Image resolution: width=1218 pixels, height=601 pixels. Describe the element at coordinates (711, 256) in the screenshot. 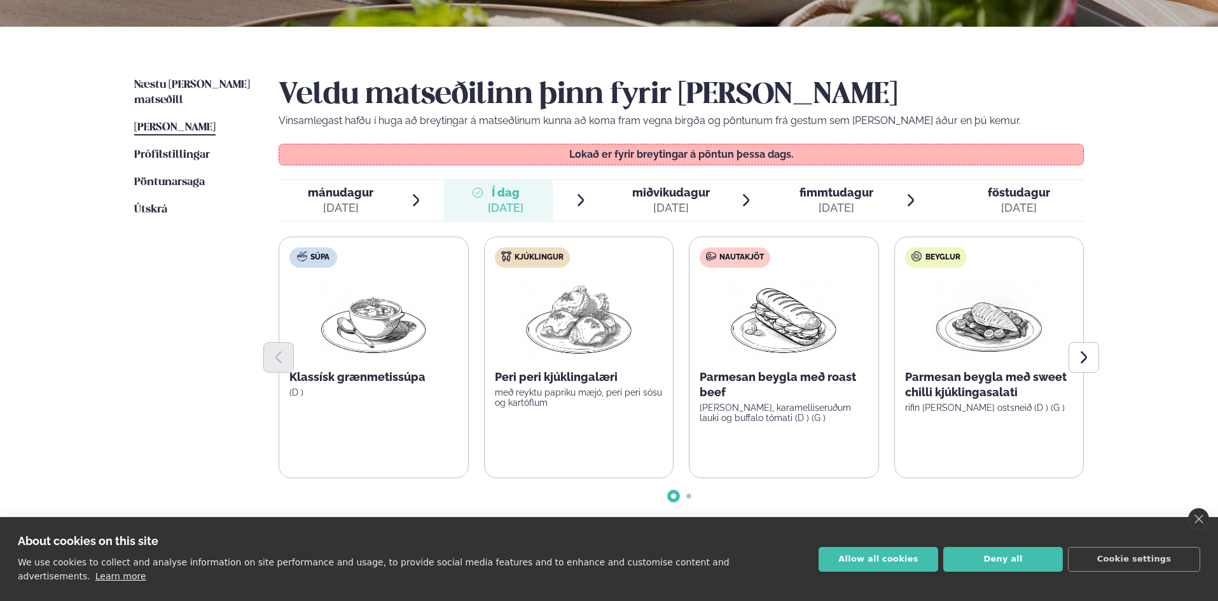

I see `img: beef.svg` at that location.